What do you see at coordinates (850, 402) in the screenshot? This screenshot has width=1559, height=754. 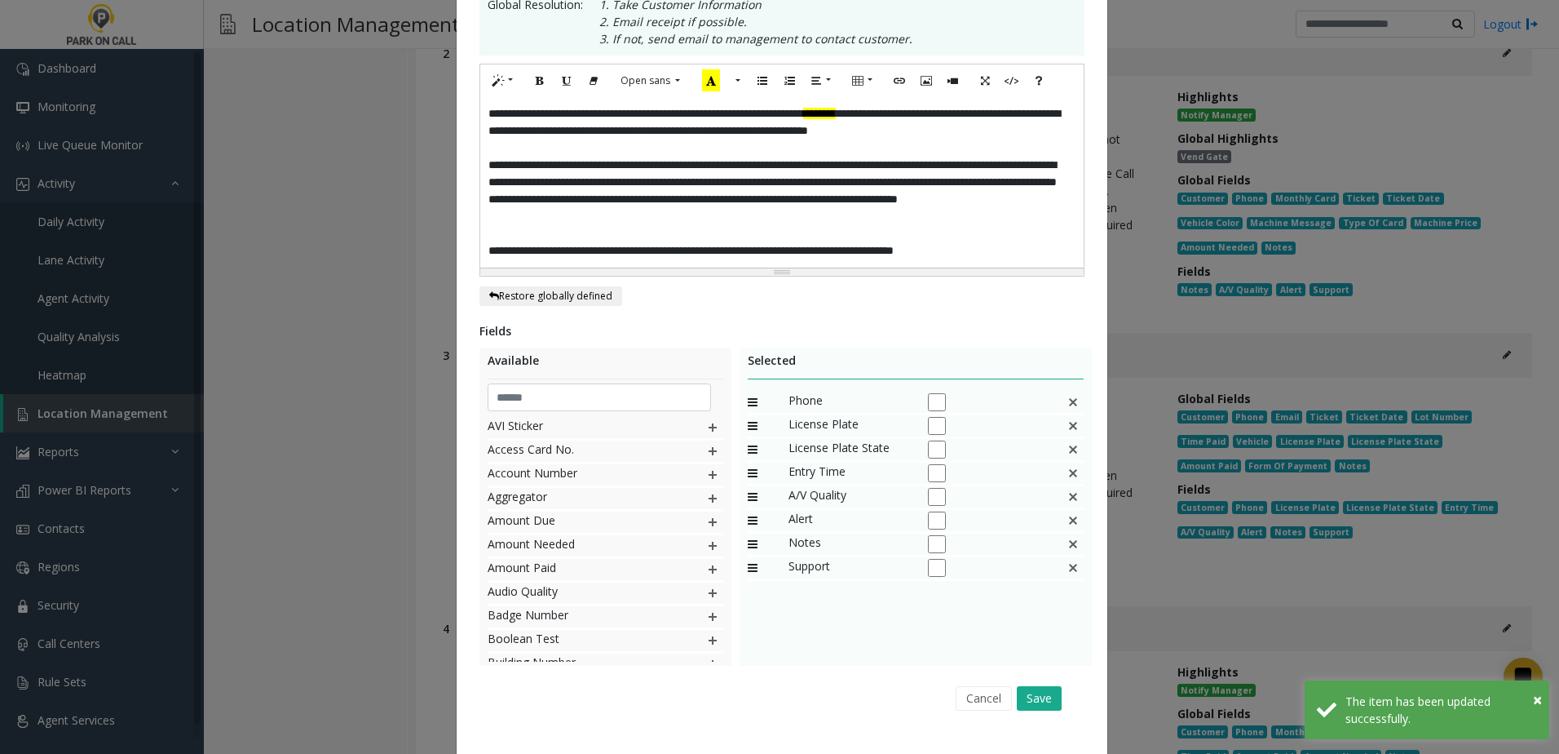 I see `span: Phone` at bounding box center [850, 402].